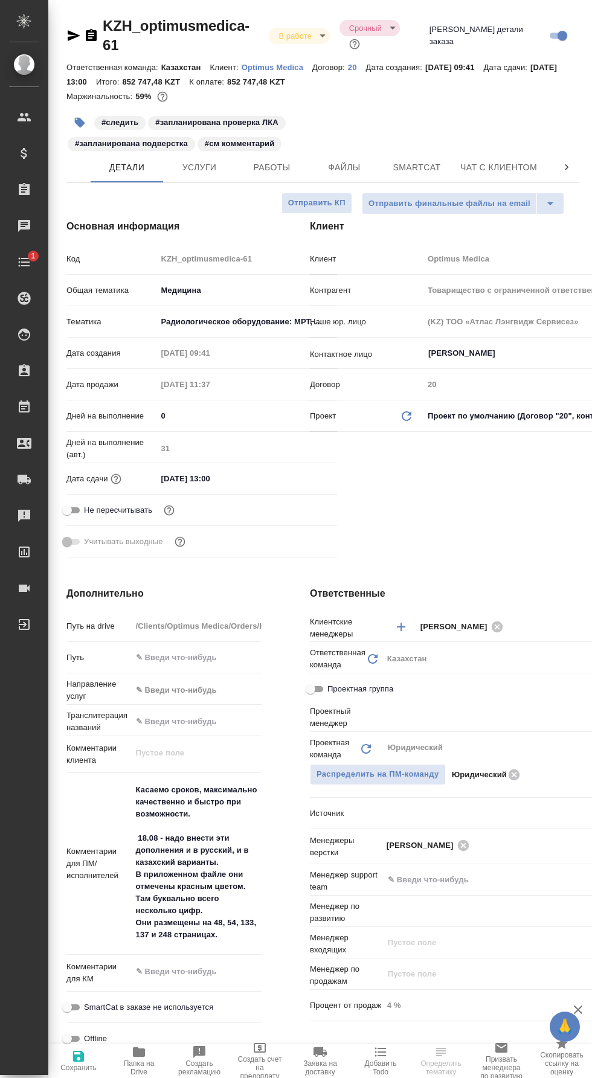 The width and height of the screenshot is (592, 1078). Describe the element at coordinates (246, 322) in the screenshot. I see `div: Радиологическое оборудование: МРТ, КТ, УЗИ, рентгенография` at that location.